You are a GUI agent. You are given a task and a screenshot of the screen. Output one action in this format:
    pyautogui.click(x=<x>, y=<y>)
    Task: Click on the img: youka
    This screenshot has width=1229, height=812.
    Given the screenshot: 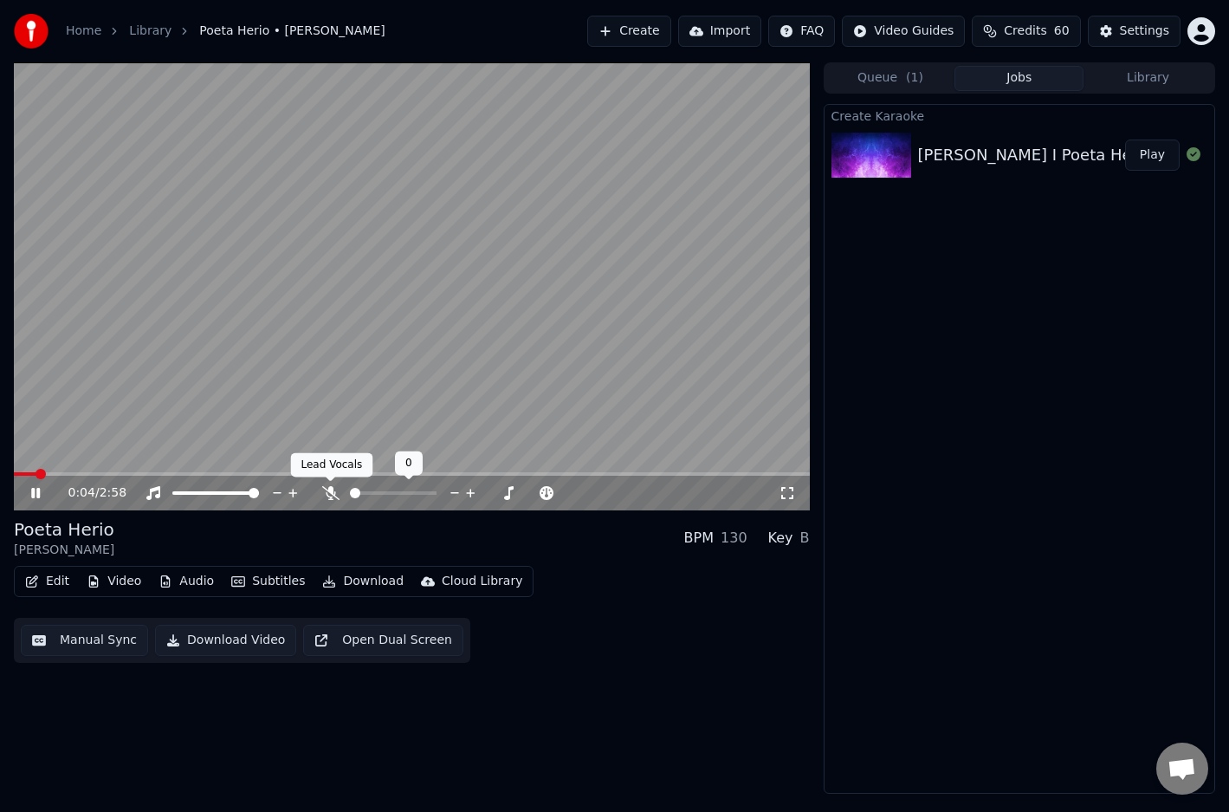 What is the action you would take?
    pyautogui.click(x=31, y=31)
    